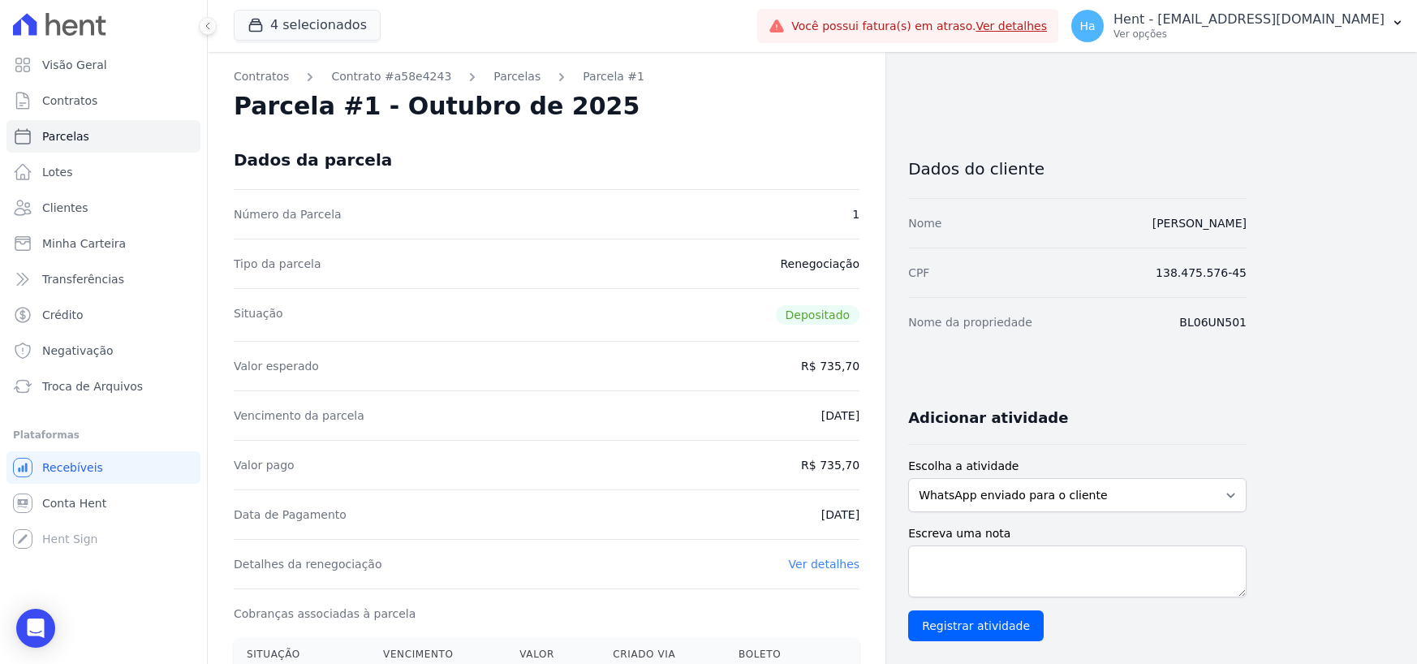 This screenshot has width=1417, height=664. I want to click on dt: Detalhes da renegociação, so click(308, 564).